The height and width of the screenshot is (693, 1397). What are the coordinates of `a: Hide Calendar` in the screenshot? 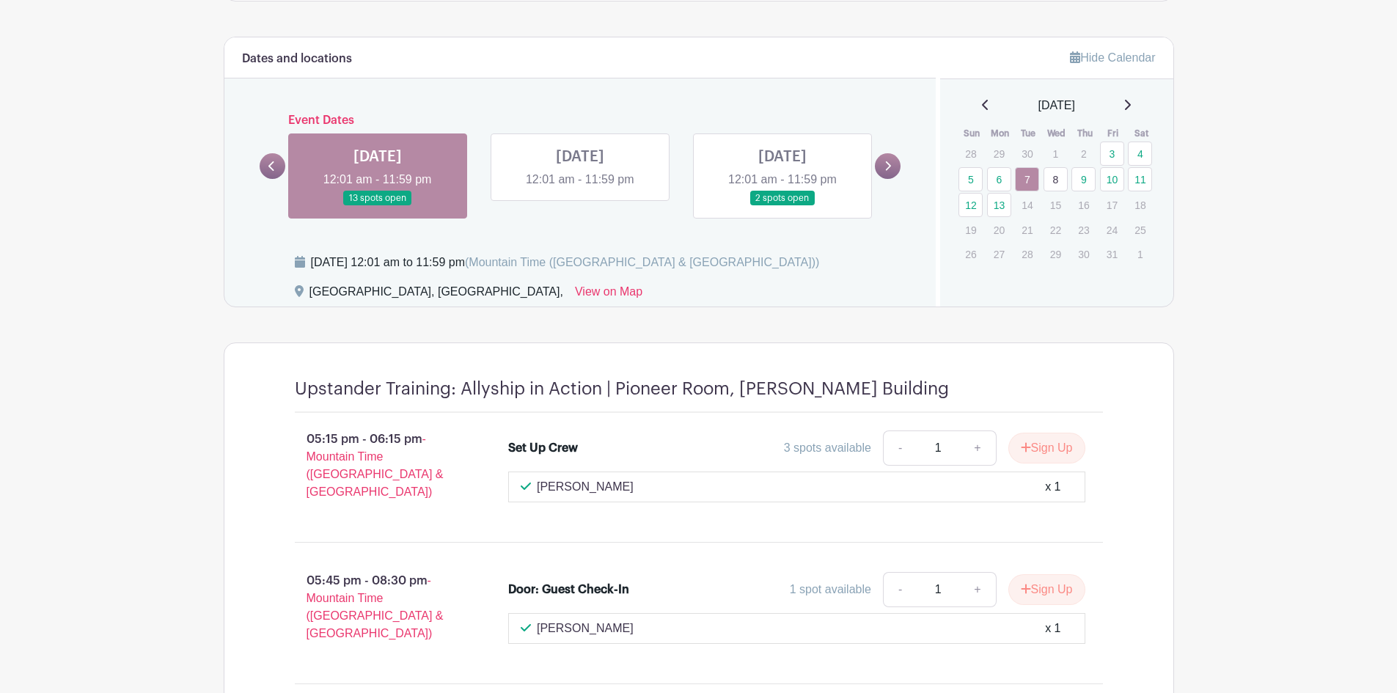 It's located at (1112, 57).